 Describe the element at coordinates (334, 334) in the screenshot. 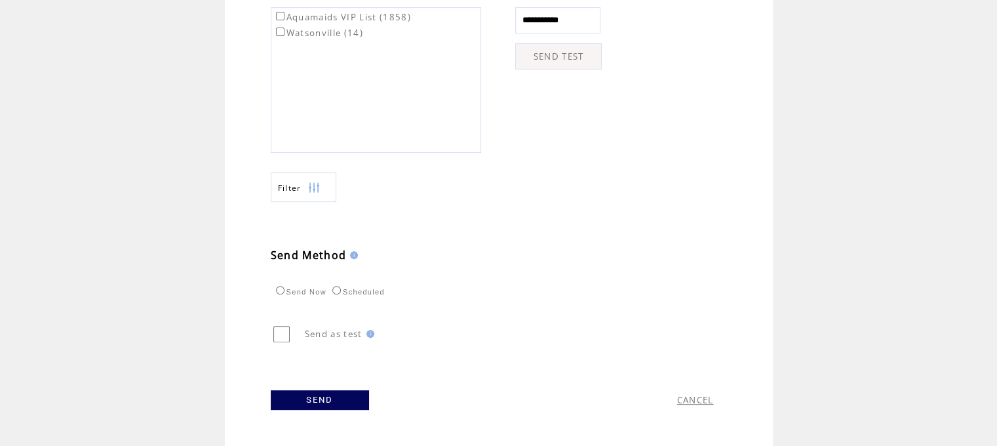

I see `span: Send as test` at that location.